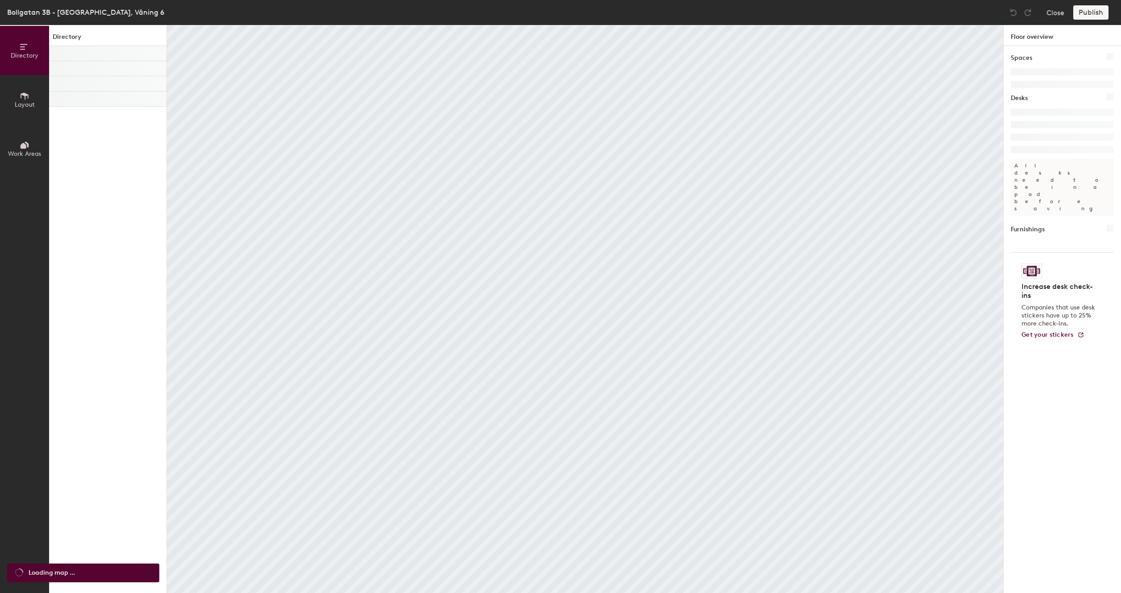 This screenshot has width=1121, height=593. I want to click on p: Companies that use desk stickers have up to 25% more check-ins., so click(1059, 315).